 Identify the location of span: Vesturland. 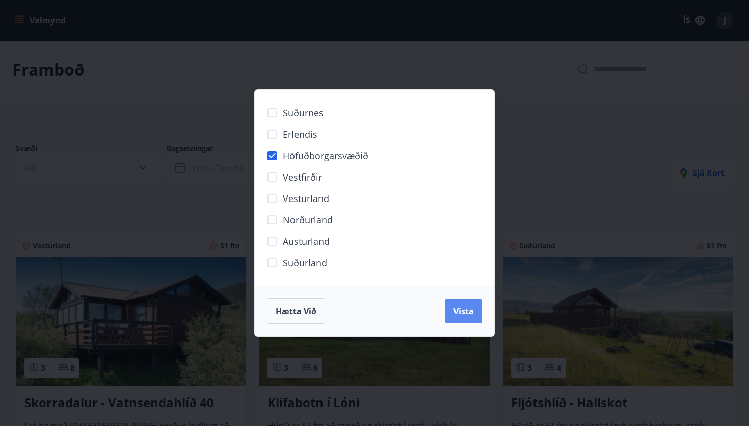
(306, 198).